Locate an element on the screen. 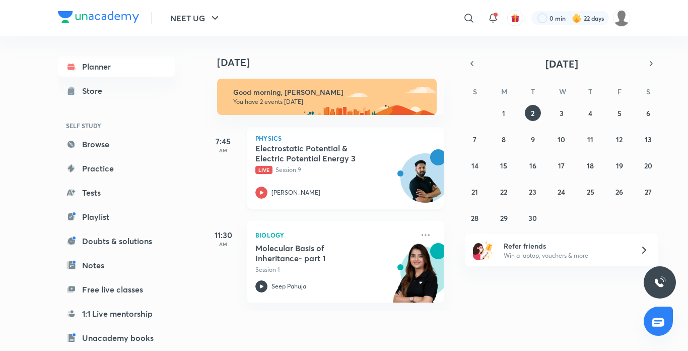 The width and height of the screenshot is (688, 351). button: September 19, 2025 is located at coordinates (620, 165).